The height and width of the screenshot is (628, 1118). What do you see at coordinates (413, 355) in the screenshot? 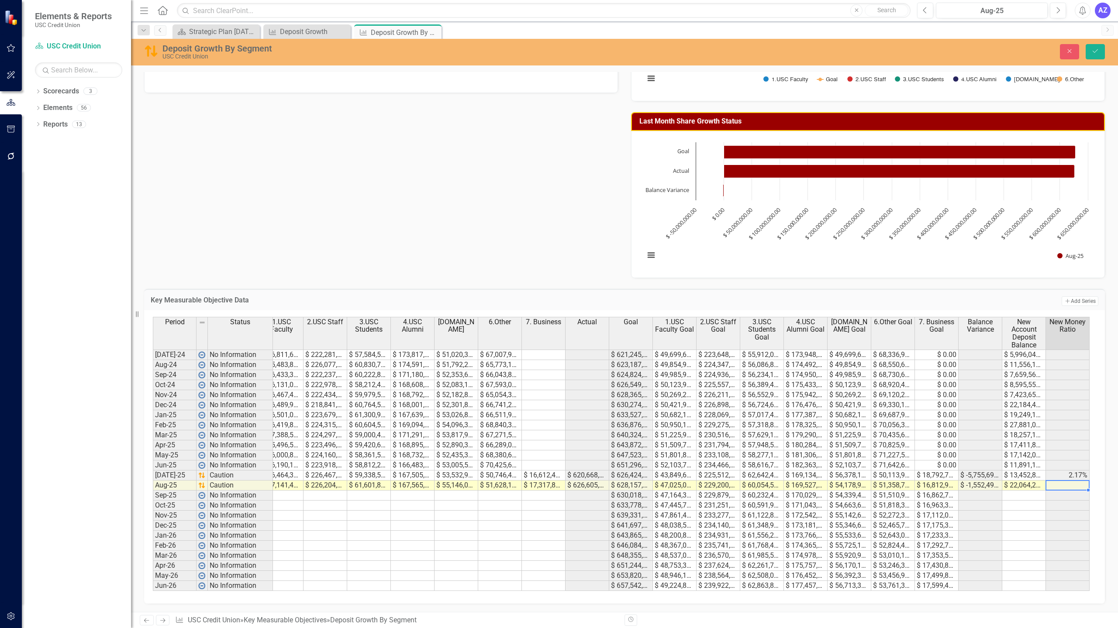
I see `td: $ 173,817,334.00` at bounding box center [413, 355].